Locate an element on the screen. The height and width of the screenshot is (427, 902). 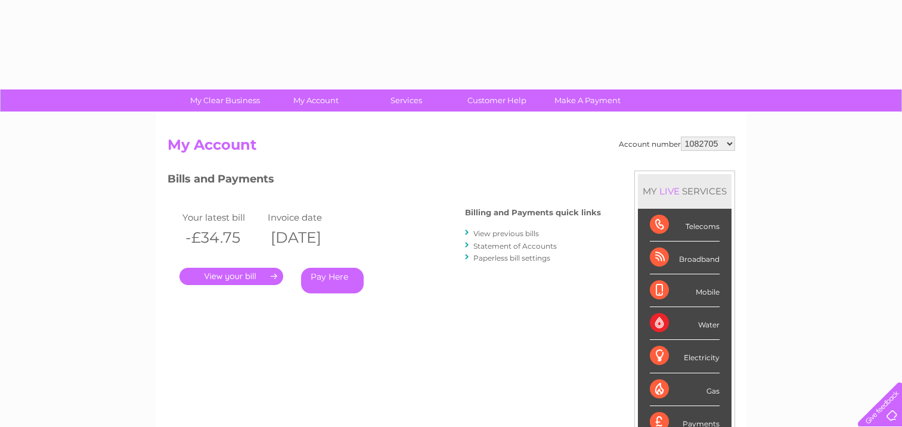
a: Customer Help is located at coordinates (496, 100).